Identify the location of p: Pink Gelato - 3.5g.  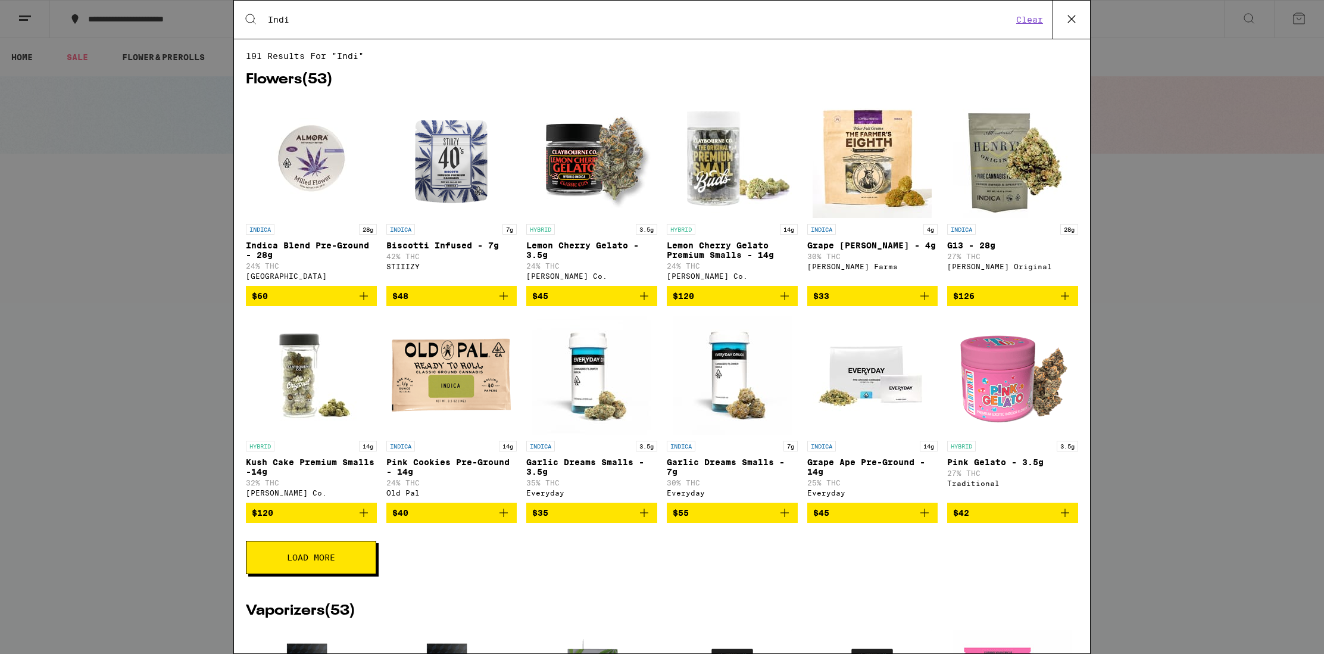
(1013, 462).